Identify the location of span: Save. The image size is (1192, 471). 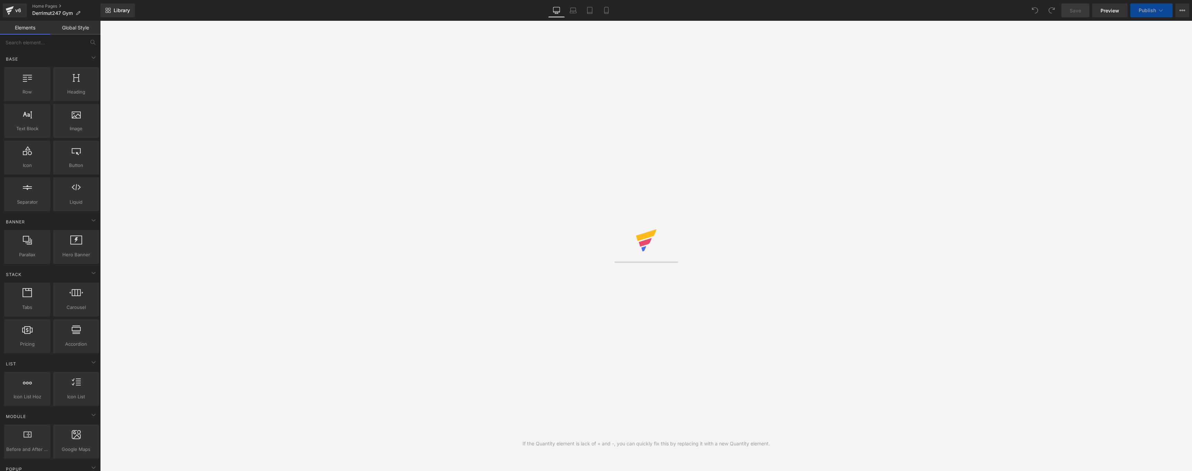
(1076, 10).